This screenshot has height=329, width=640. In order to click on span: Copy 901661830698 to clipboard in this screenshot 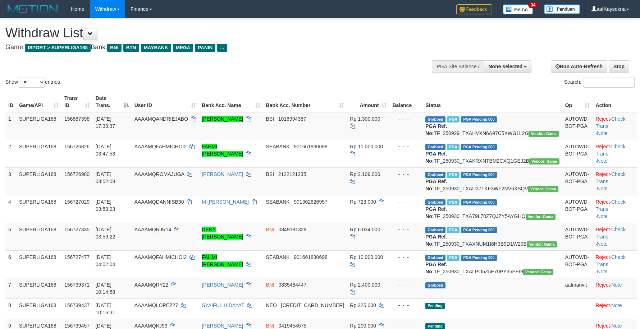, I will do `click(310, 147)`.